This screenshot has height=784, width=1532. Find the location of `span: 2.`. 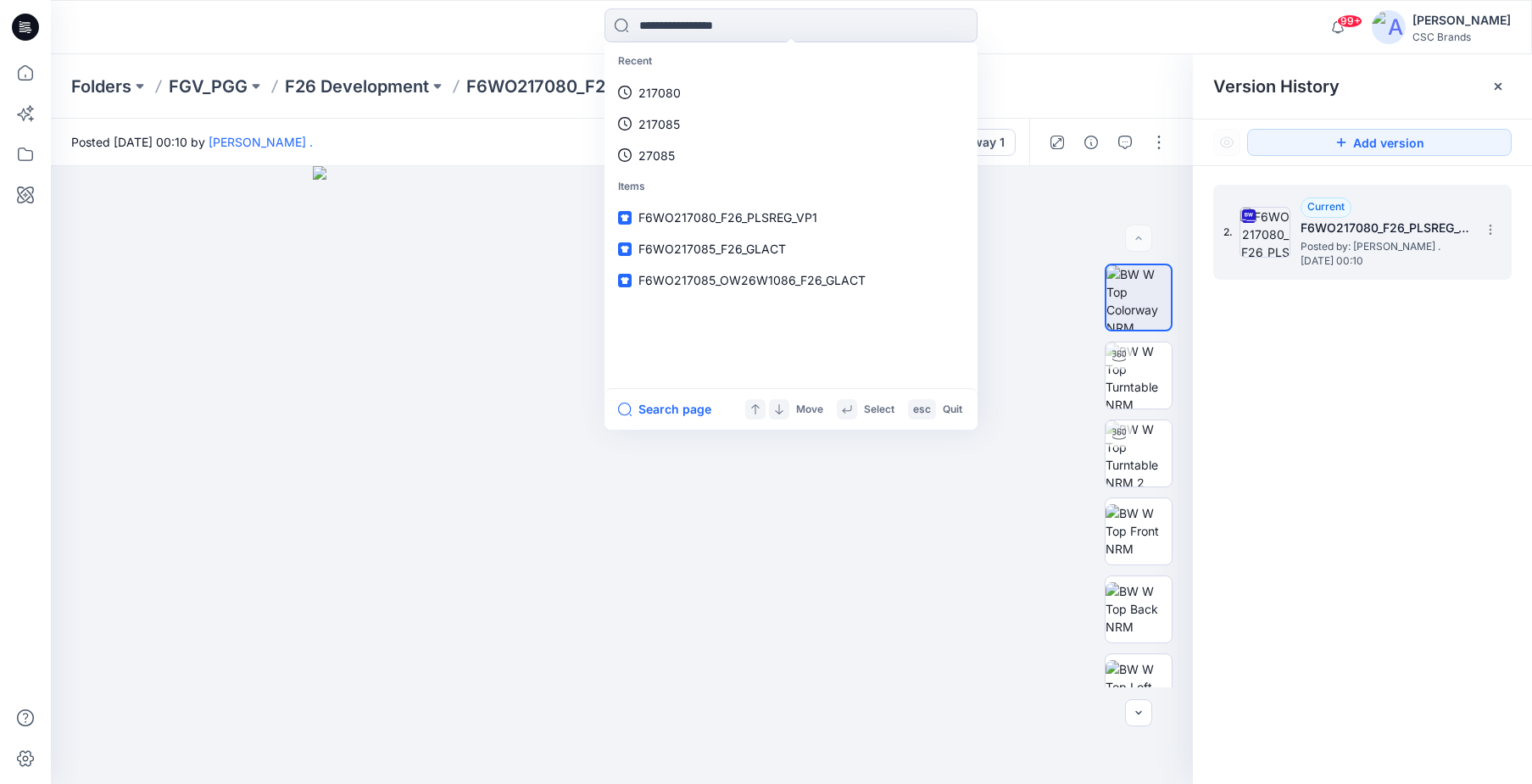

span: 2. is located at coordinates (1228, 233).